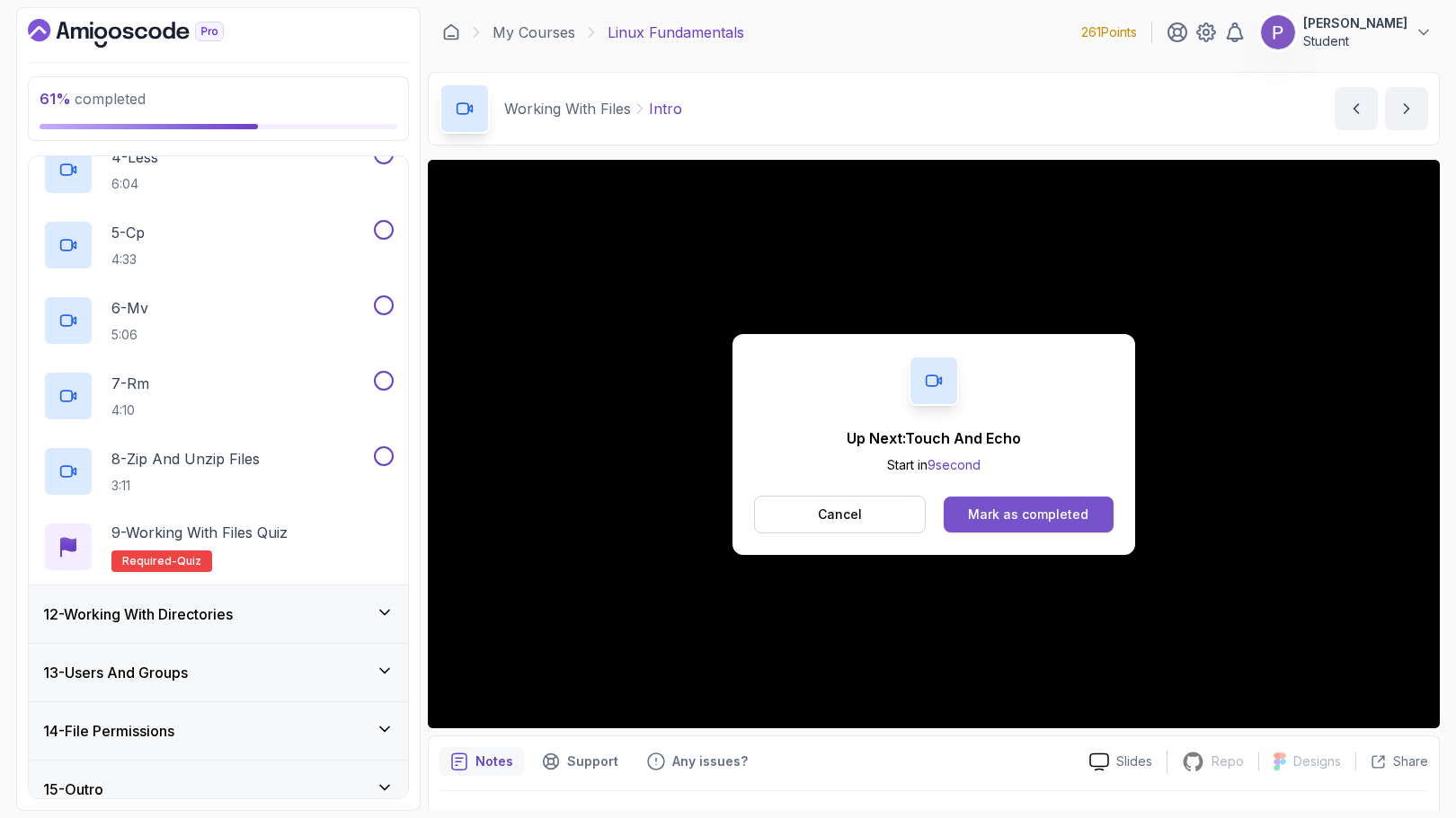 The height and width of the screenshot is (818, 1456). Describe the element at coordinates (1028, 515) in the screenshot. I see `button: Mark as completed` at that location.